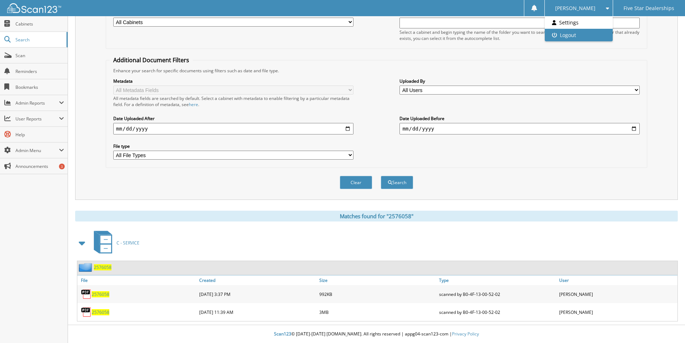  What do you see at coordinates (40, 166) in the screenshot?
I see `span: Announcements` at bounding box center [40, 166].